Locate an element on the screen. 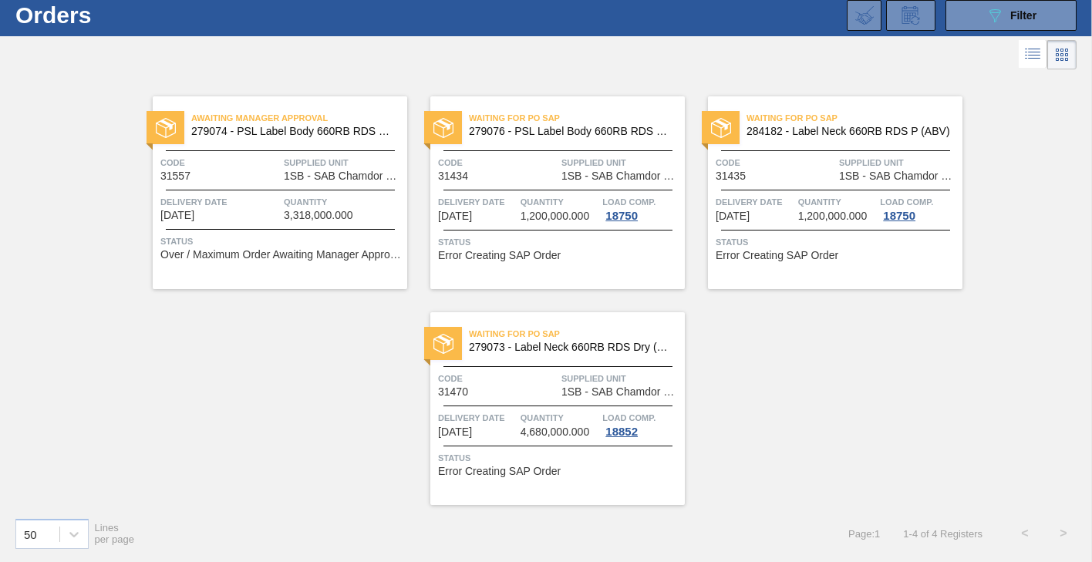 The height and width of the screenshot is (562, 1092). a: Load Comp.18852 is located at coordinates (641, 424).